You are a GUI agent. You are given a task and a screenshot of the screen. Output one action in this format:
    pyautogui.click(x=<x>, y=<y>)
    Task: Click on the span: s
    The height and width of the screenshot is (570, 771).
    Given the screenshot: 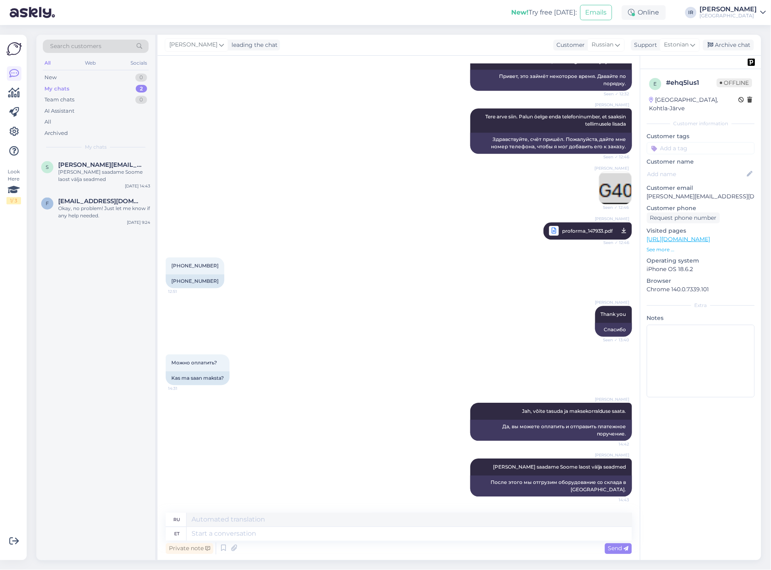 What is the action you would take?
    pyautogui.click(x=47, y=167)
    